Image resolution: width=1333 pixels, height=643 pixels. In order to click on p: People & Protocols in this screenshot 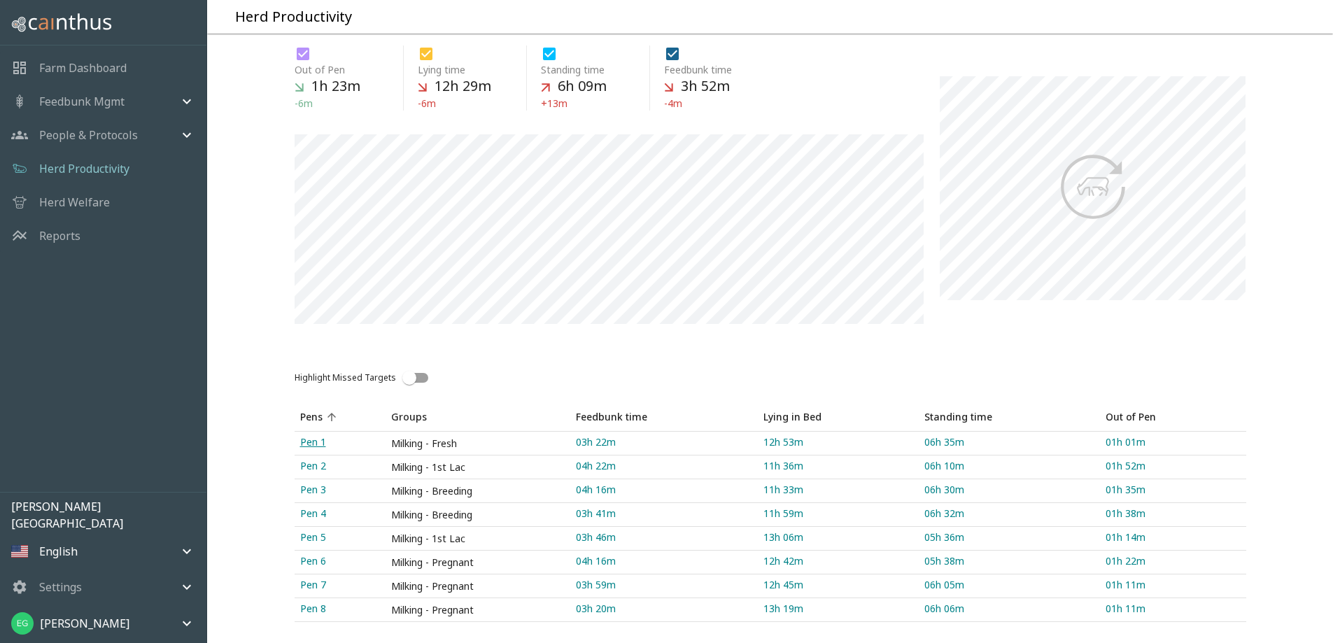, I will do `click(88, 135)`.